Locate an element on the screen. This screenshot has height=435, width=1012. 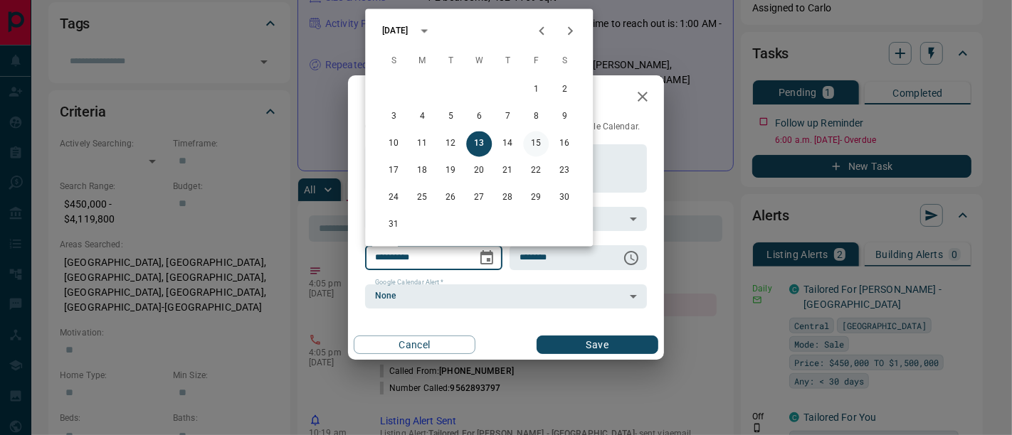
button: 24 is located at coordinates (394, 199).